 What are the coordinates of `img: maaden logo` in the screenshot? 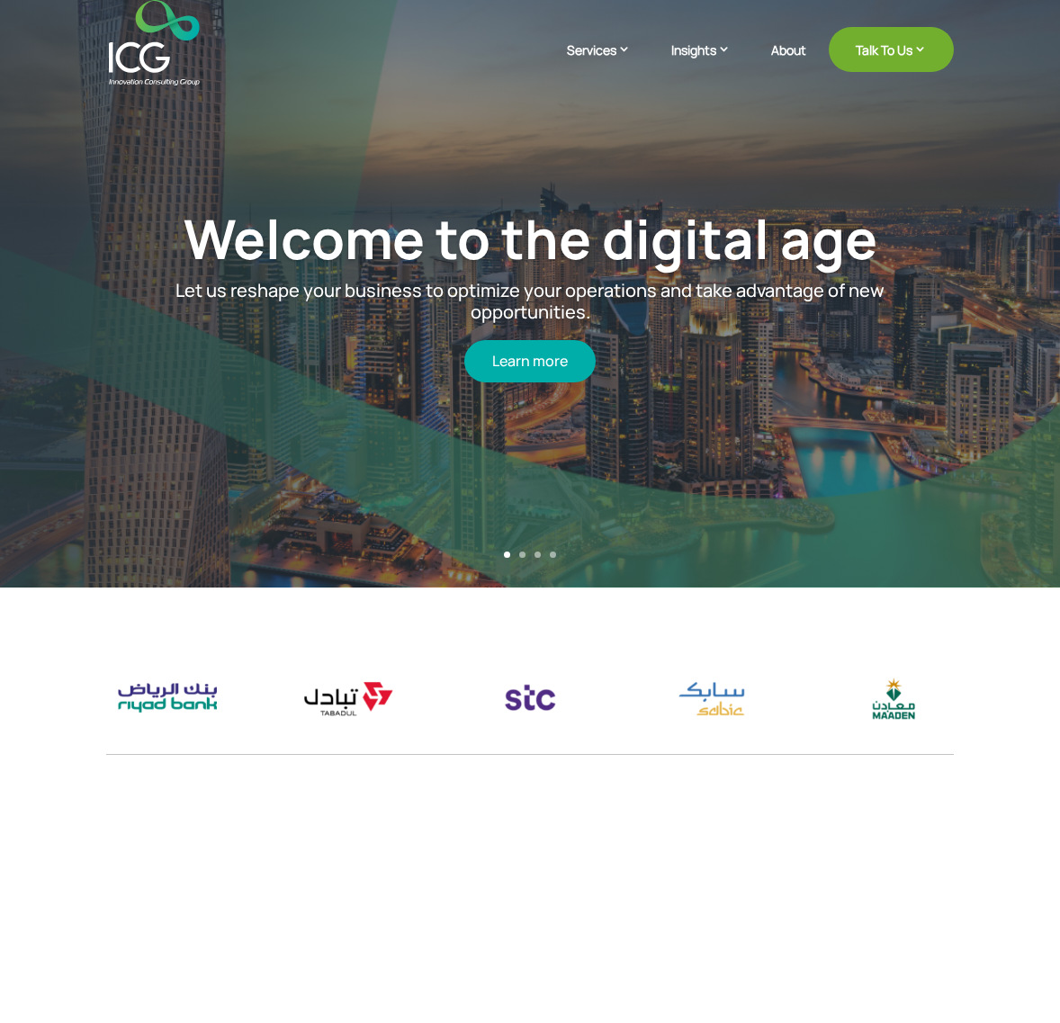 It's located at (893, 698).